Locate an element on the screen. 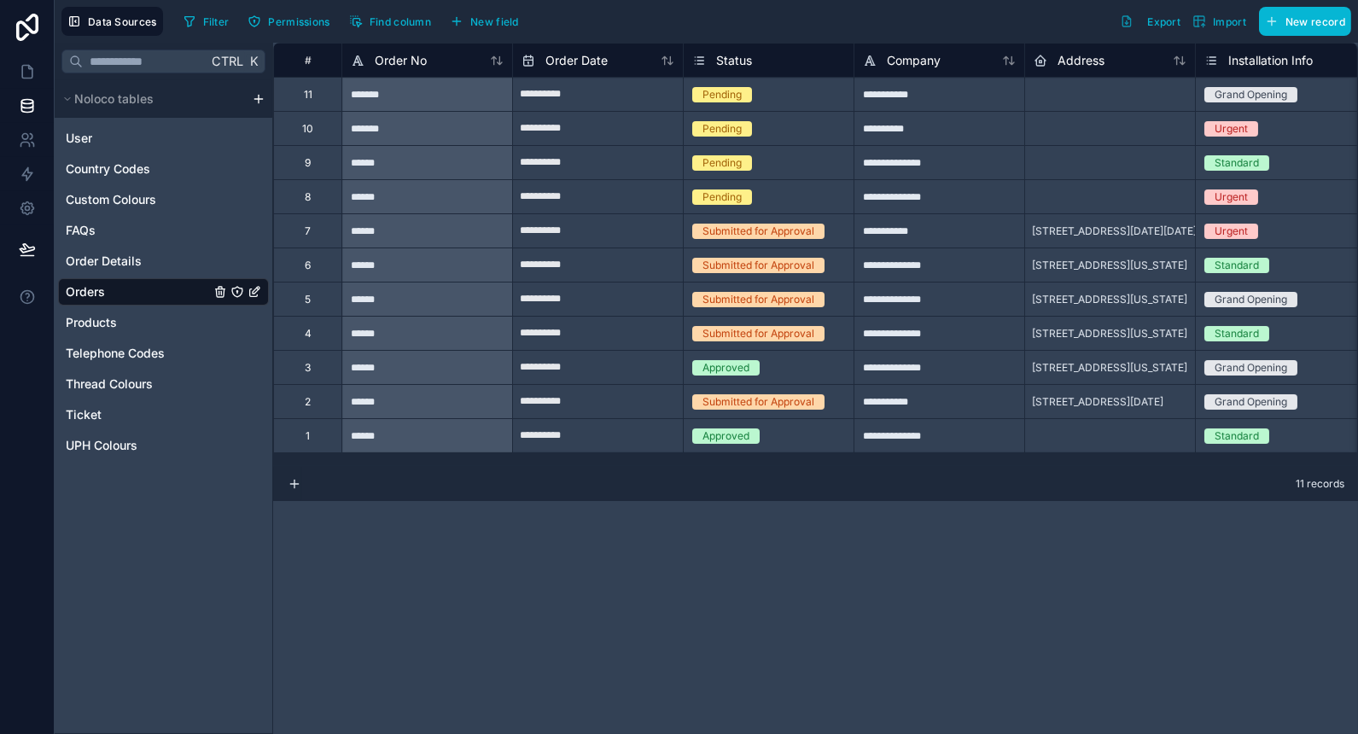 The width and height of the screenshot is (1358, 734). span: K is located at coordinates (254, 61).